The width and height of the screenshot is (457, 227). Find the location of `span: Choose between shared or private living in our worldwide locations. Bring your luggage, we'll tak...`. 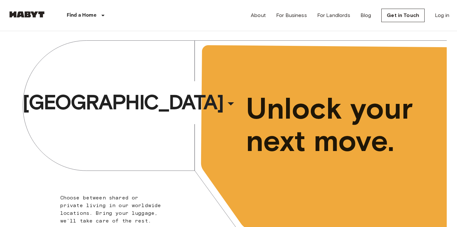

span: Choose between shared or private living in our worldwide locations. Bring your luggage, we'll tak... is located at coordinates (111, 209).